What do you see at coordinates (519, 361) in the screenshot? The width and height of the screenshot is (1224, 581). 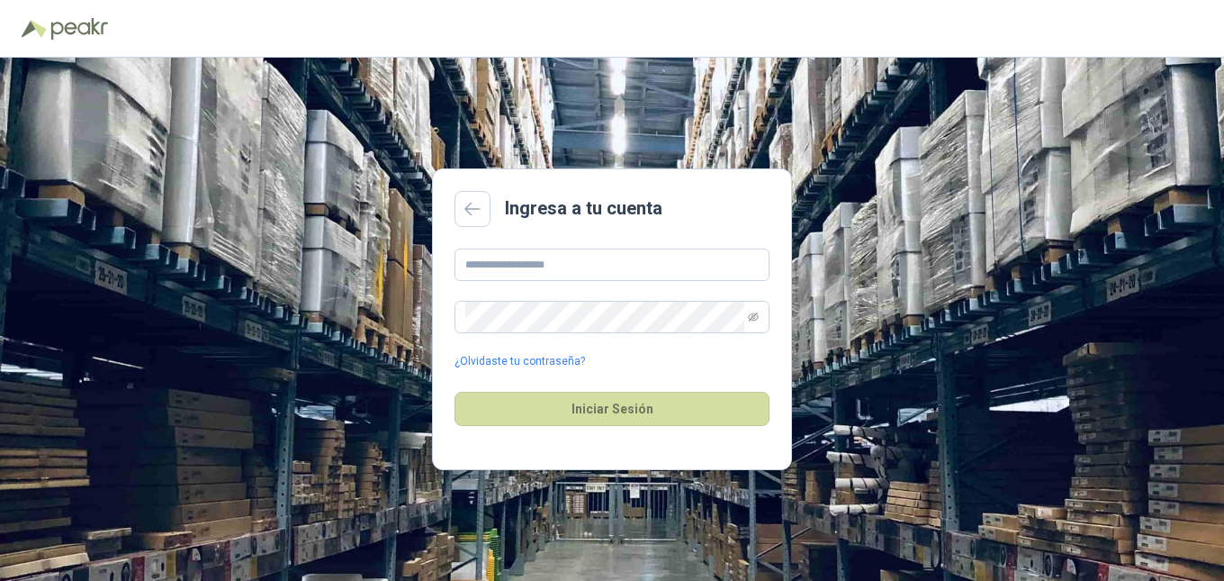 I see `a: ¿Olvidaste tu contraseña?` at bounding box center [519, 361].